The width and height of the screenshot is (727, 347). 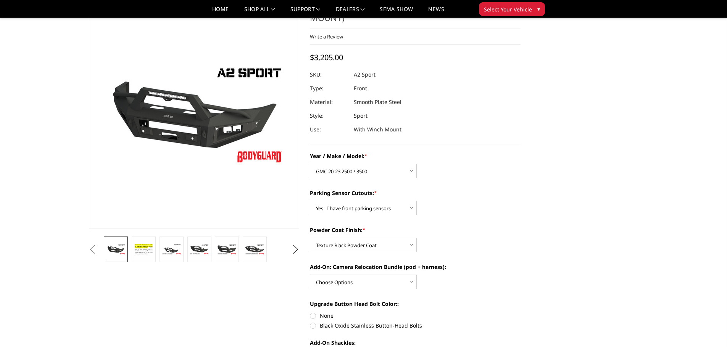 I want to click on label: Upgrade Button Head Bolt Color::, so click(x=415, y=304).